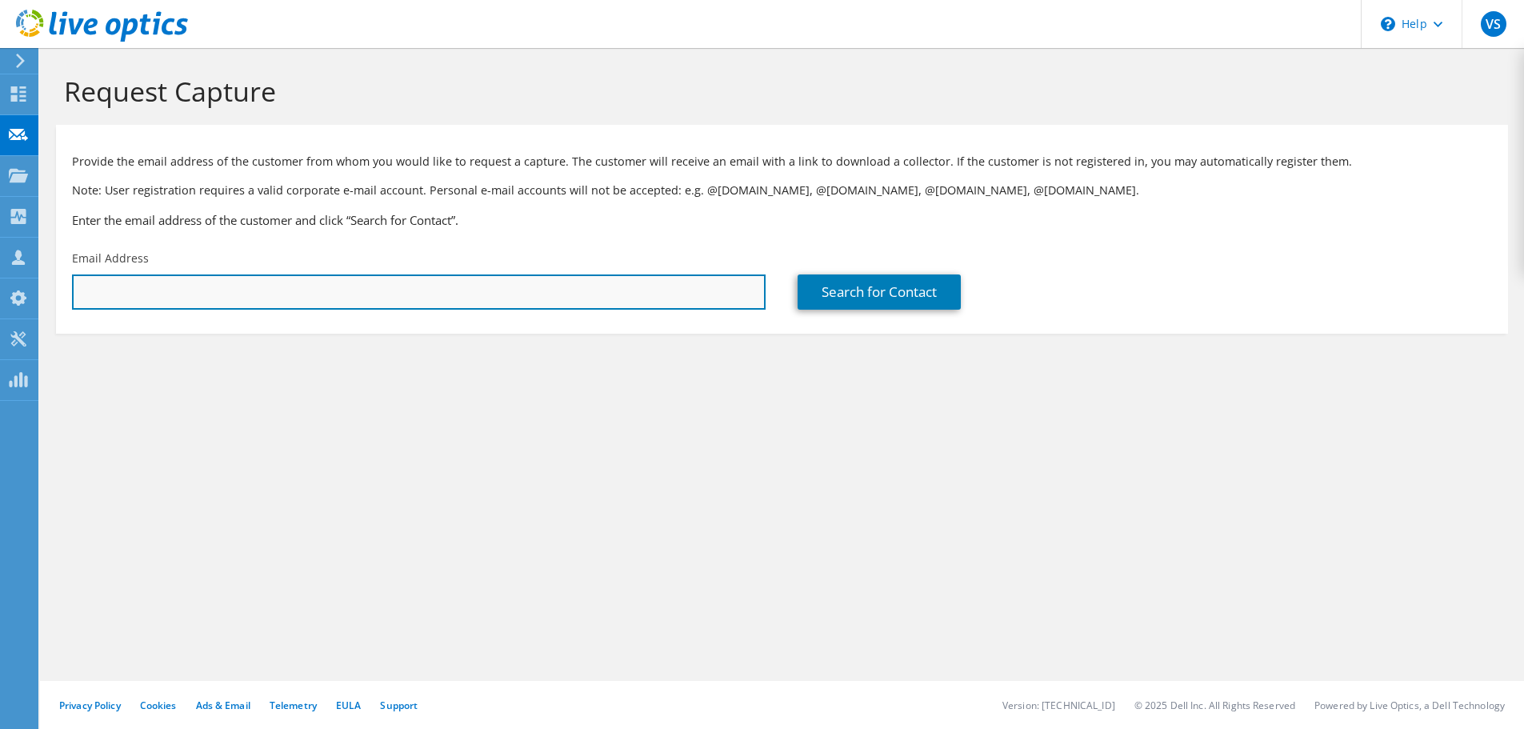 This screenshot has width=1524, height=729. What do you see at coordinates (782, 162) in the screenshot?
I see `p: Provide the email address of the customer from whom you would like to request a capture. The cust...` at bounding box center [782, 162].